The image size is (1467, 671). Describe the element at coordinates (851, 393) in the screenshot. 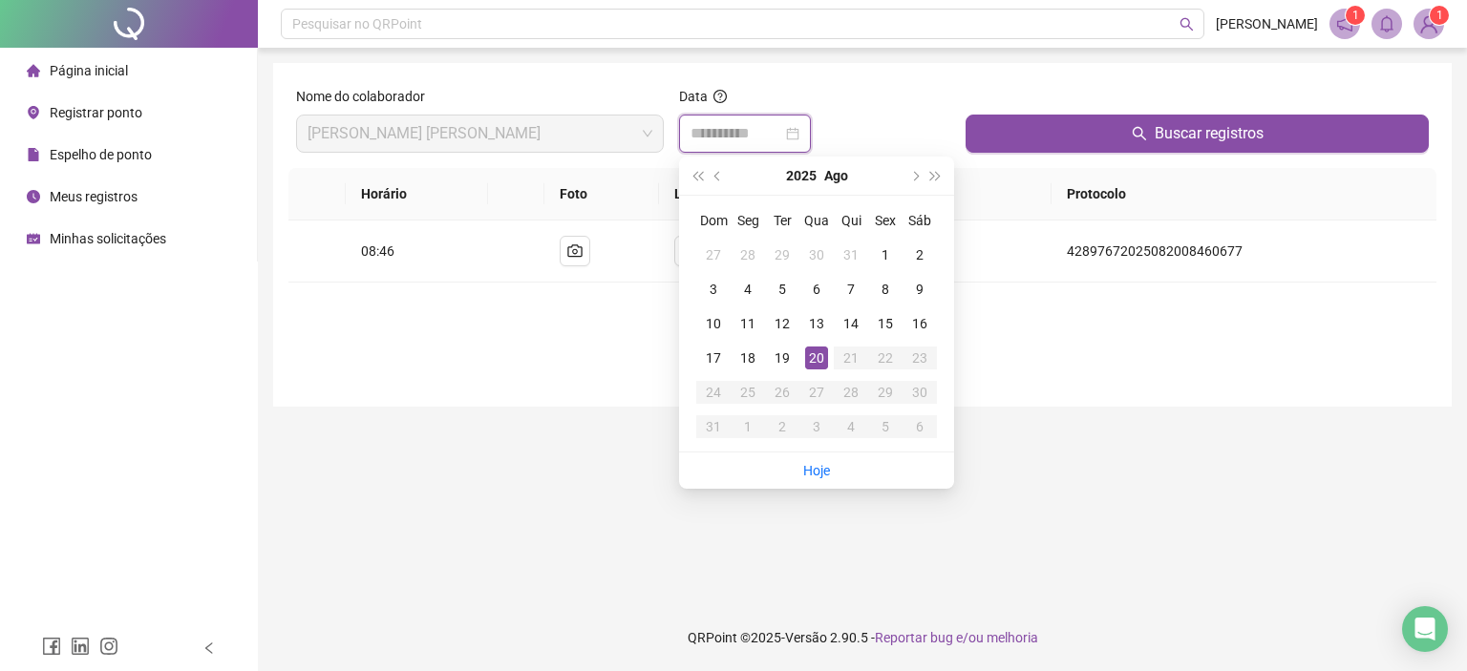

I see `td: 2025-08-28` at that location.